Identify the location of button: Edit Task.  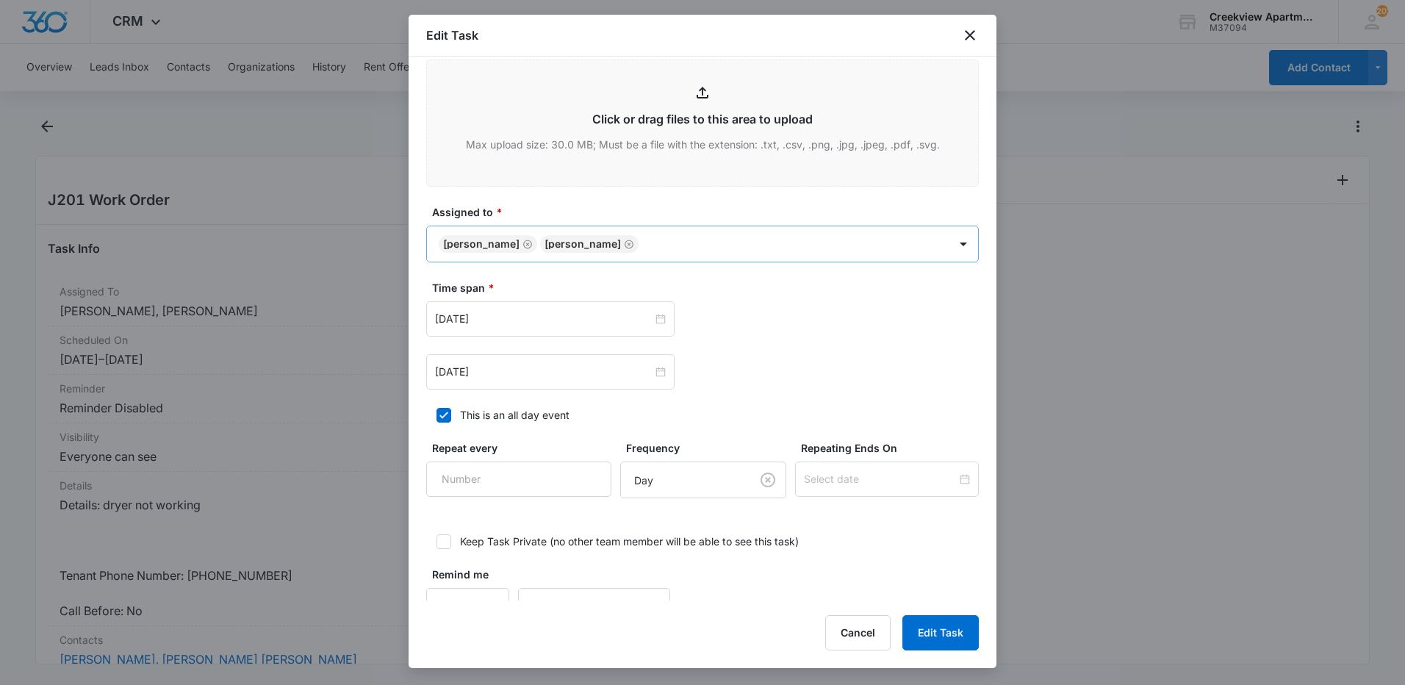
(940, 633).